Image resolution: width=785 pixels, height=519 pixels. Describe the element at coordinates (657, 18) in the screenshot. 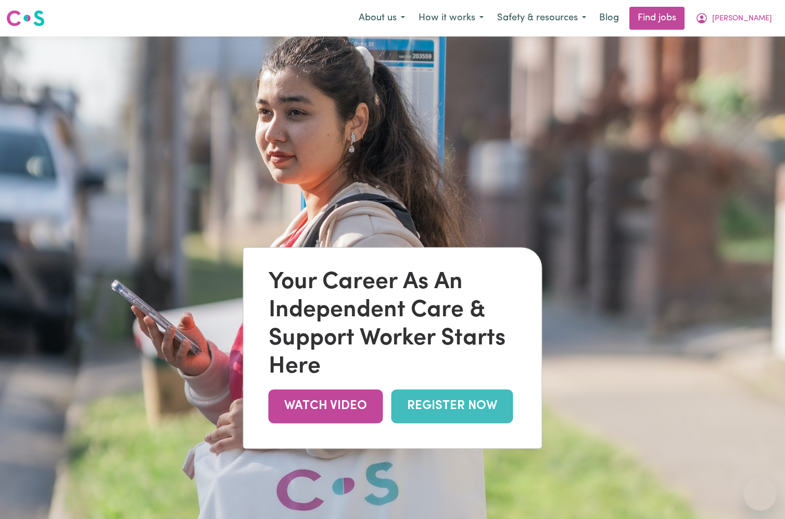

I see `a: Find jobs` at that location.